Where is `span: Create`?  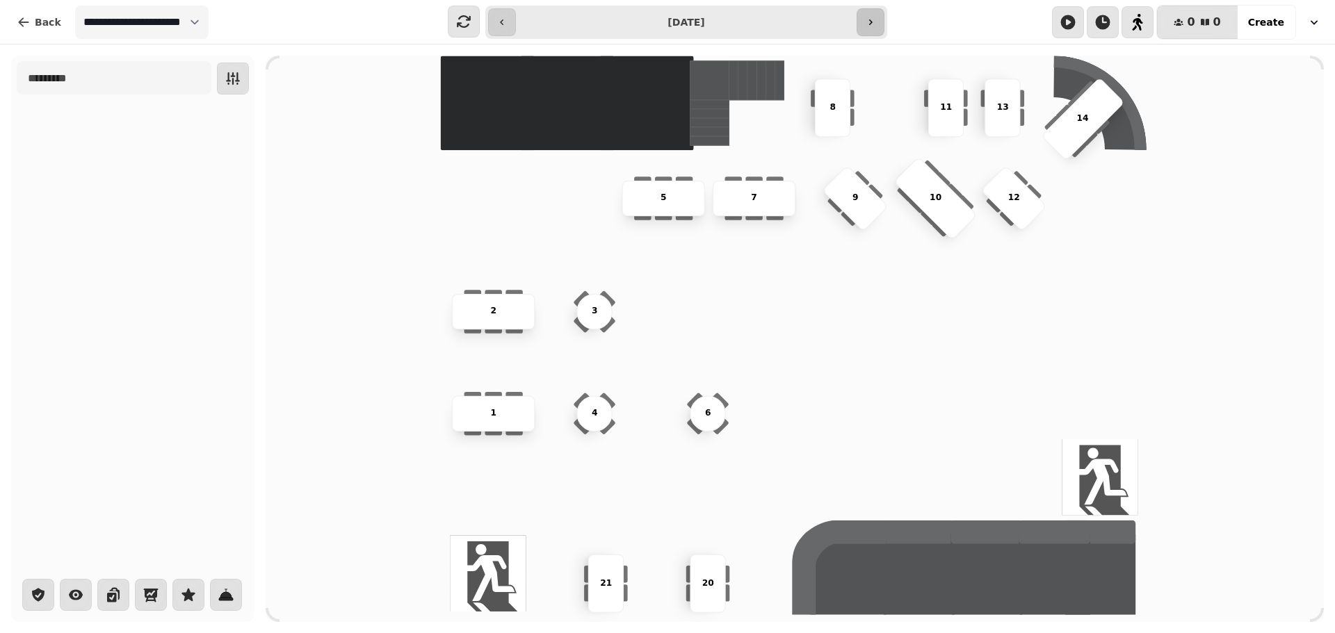
span: Create is located at coordinates (1266, 22).